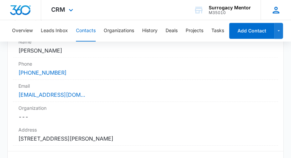 The image size is (291, 158). Describe the element at coordinates (230, 13) in the screenshot. I see `div: account id` at that location.